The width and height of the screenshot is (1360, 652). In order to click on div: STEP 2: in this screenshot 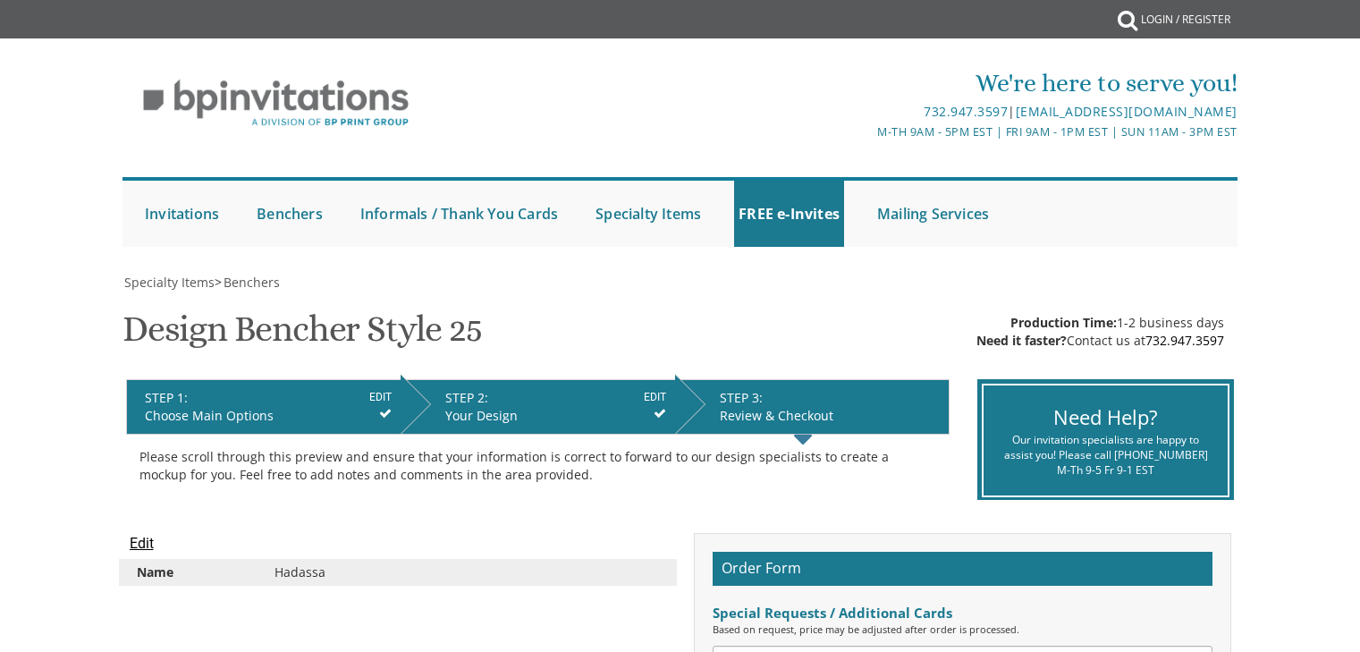, I will do `click(555, 398)`.